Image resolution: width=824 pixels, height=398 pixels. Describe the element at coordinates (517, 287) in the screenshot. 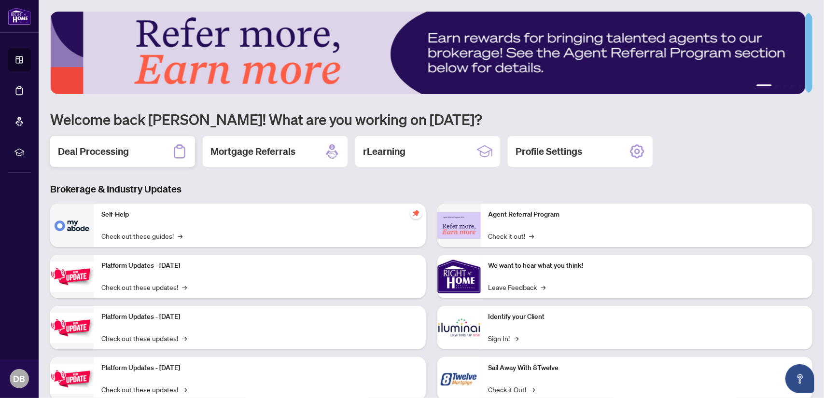

I see `a: Leave Feedback→` at that location.